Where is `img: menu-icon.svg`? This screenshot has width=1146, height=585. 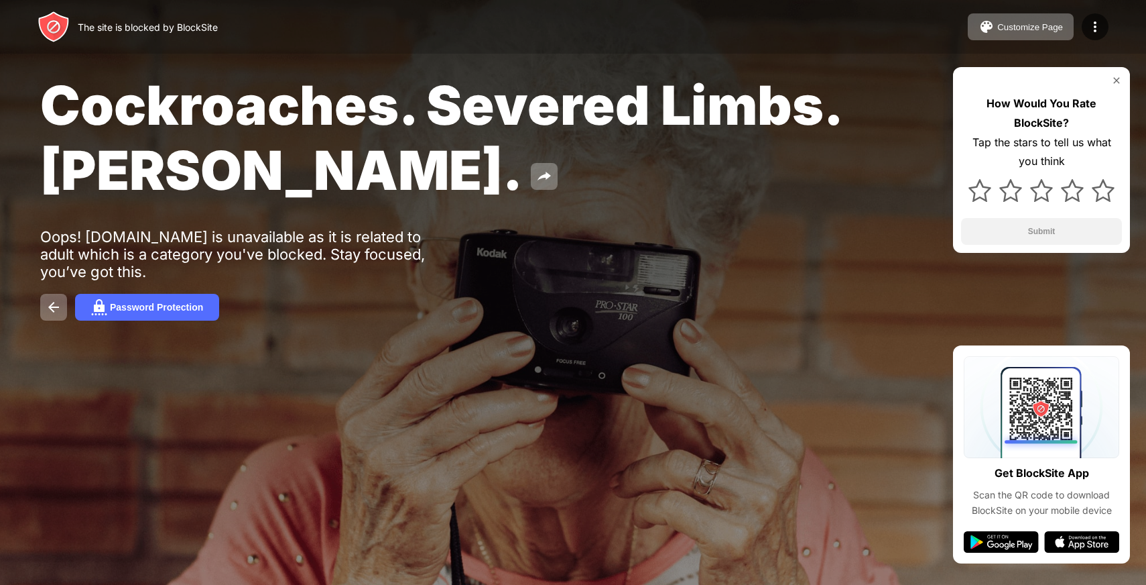
img: menu-icon.svg is located at coordinates (1095, 27).